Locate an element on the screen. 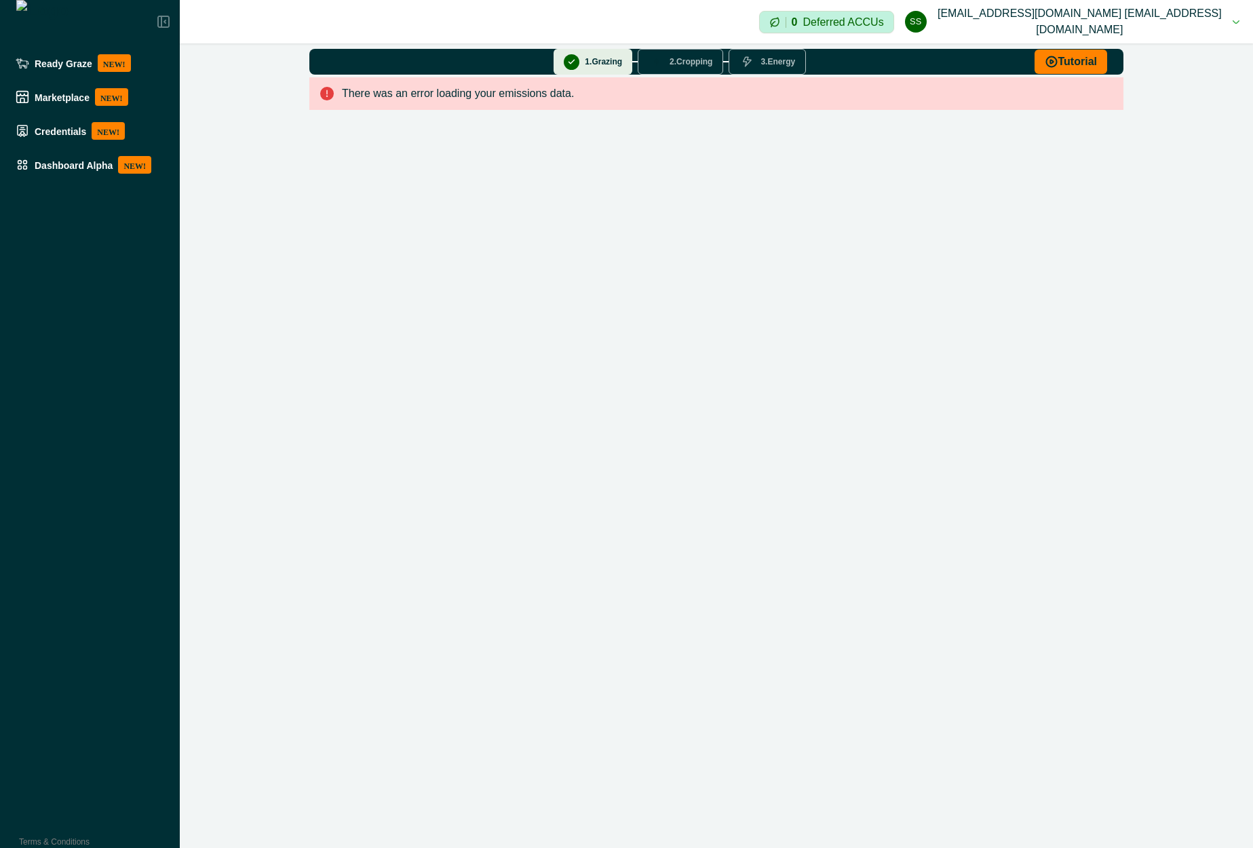 The width and height of the screenshot is (1253, 848). a: MarketplaceNEW! is located at coordinates (90, 97).